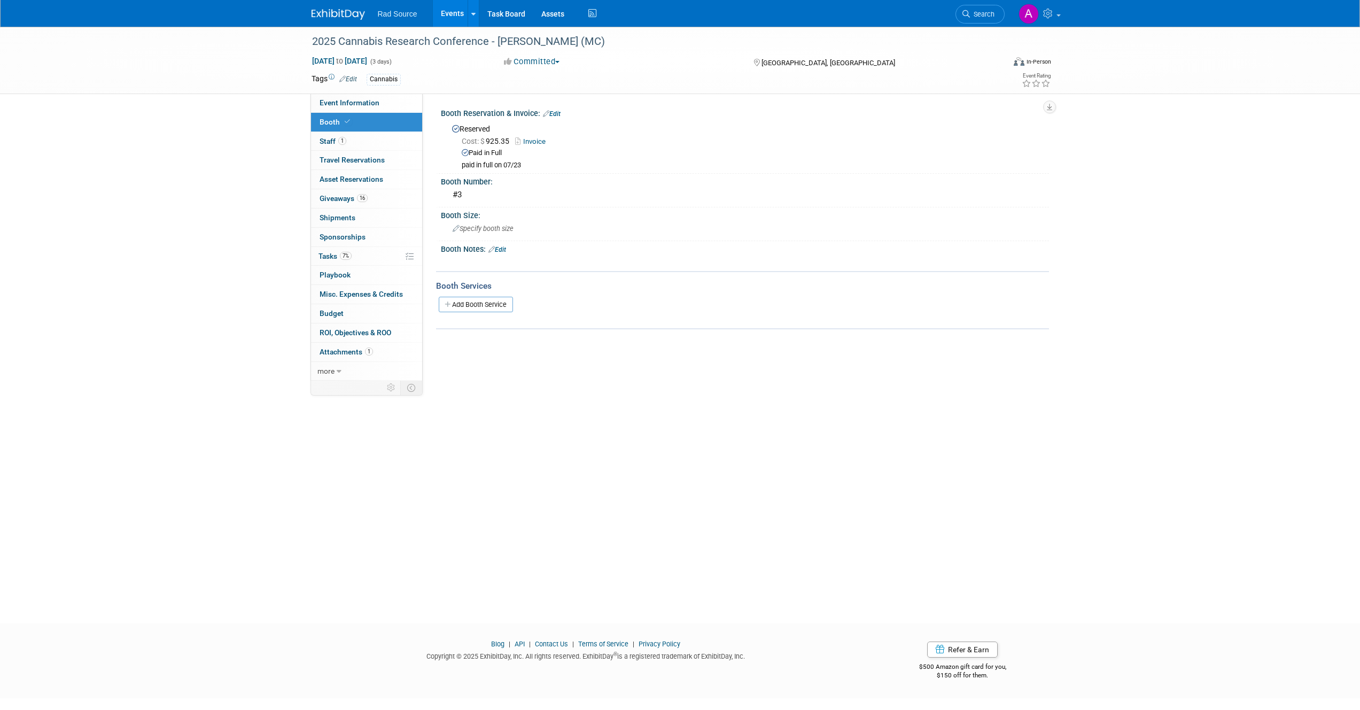 Image resolution: width=1360 pixels, height=710 pixels. Describe the element at coordinates (411, 387) in the screenshot. I see `td: Toggle Event Tabs` at that location.